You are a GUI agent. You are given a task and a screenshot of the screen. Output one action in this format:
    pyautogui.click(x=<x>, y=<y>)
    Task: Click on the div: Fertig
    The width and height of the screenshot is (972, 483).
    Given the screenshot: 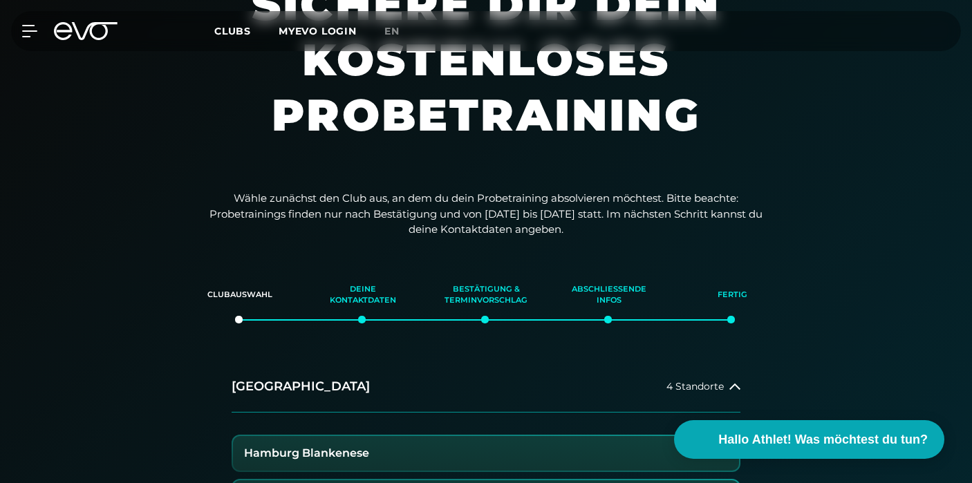 What is the action you would take?
    pyautogui.click(x=732, y=295)
    